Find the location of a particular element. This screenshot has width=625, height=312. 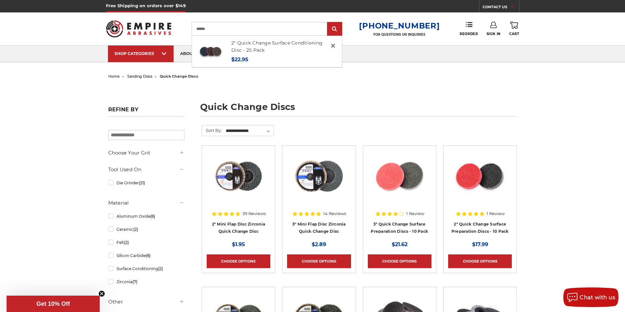

a: Cart is located at coordinates (514, 29).